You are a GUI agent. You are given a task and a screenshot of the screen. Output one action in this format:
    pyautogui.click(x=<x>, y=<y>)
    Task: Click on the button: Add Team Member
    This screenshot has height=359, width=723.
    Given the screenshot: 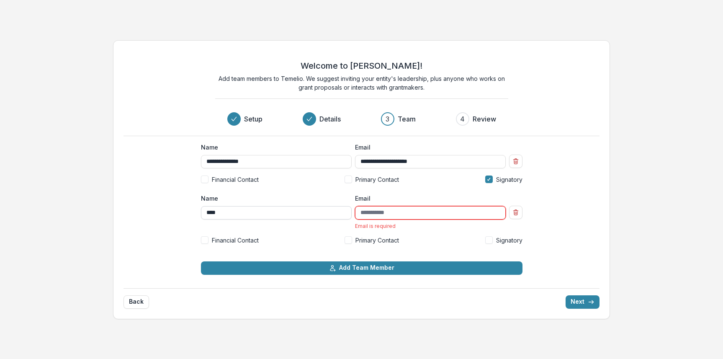 What is the action you would take?
    pyautogui.click(x=362, y=268)
    